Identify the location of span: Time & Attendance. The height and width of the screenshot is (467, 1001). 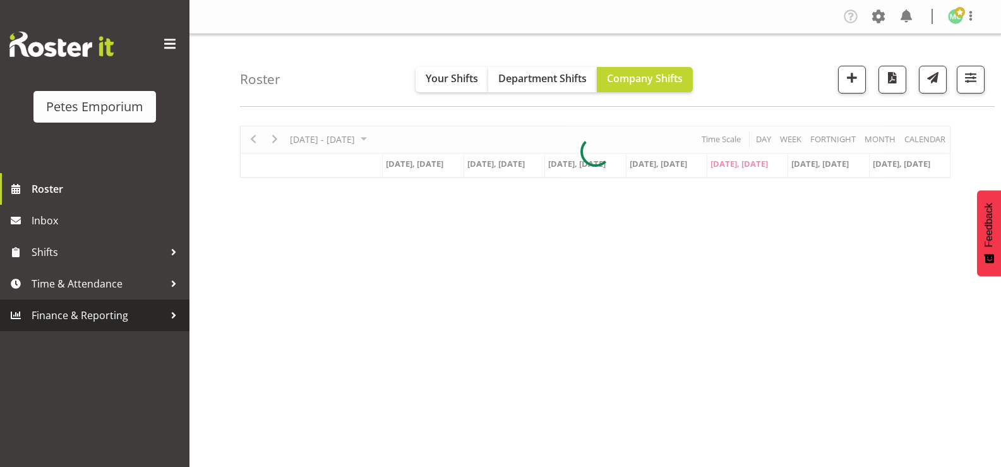
(98, 284).